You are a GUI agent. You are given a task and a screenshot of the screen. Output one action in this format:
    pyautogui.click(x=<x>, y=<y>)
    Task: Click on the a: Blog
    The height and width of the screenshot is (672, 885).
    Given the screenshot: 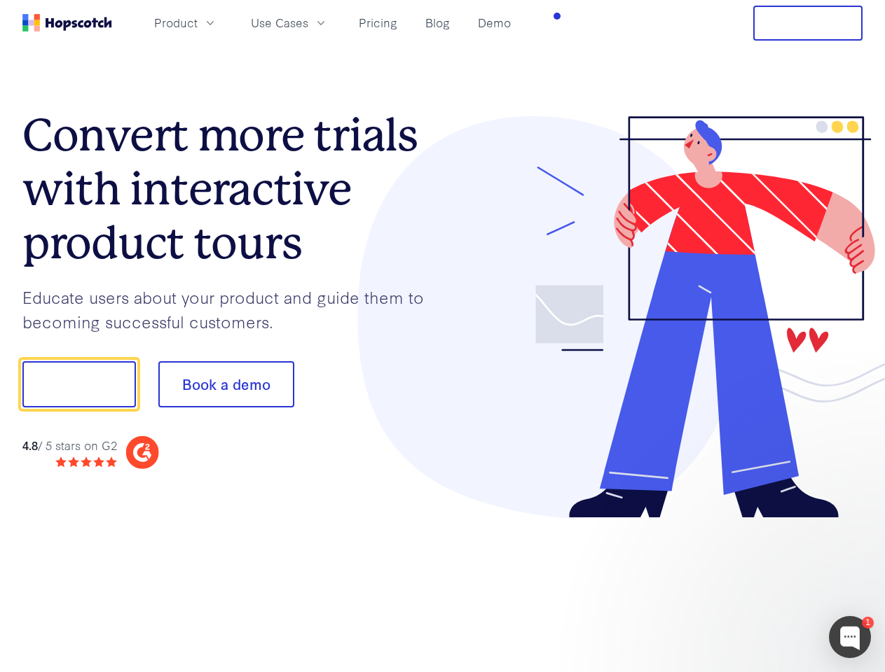 What is the action you would take?
    pyautogui.click(x=437, y=22)
    